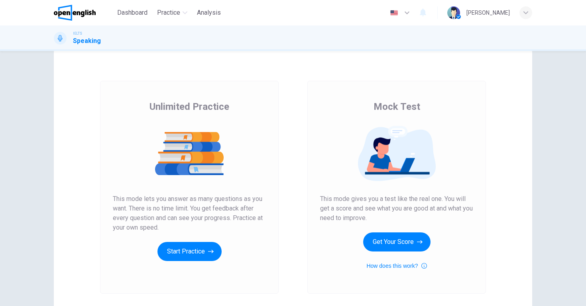 The image size is (586, 306). I want to click on button: Dashboard, so click(132, 13).